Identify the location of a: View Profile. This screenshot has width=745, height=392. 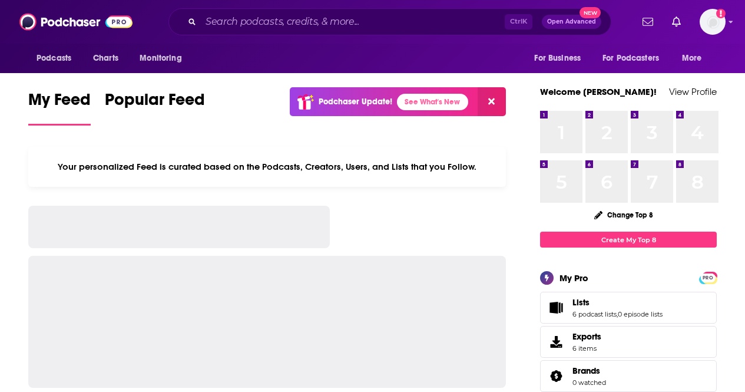
(693, 91).